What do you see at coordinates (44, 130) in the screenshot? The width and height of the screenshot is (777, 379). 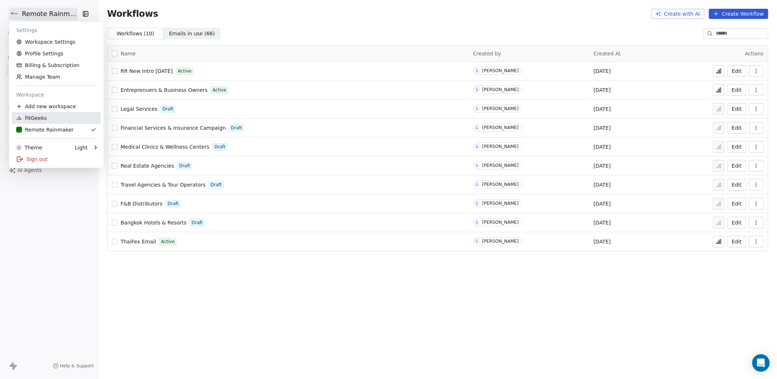 I see `div: Remote Rainmaker` at bounding box center [44, 130].